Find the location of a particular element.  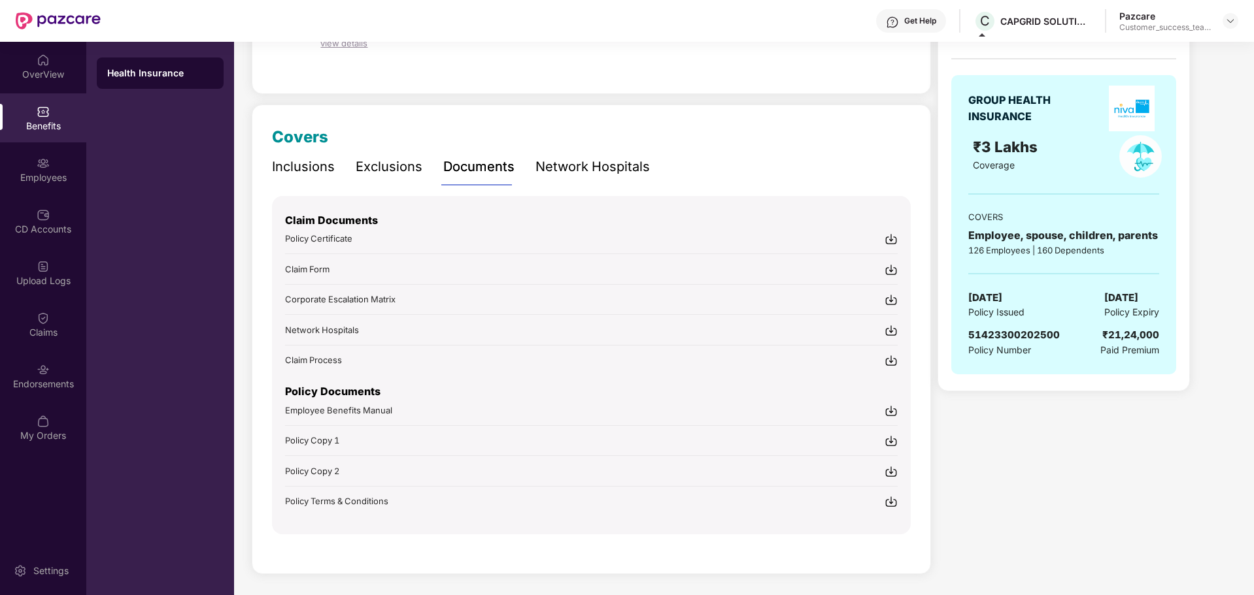

span: Claim Process is located at coordinates (313, 360).